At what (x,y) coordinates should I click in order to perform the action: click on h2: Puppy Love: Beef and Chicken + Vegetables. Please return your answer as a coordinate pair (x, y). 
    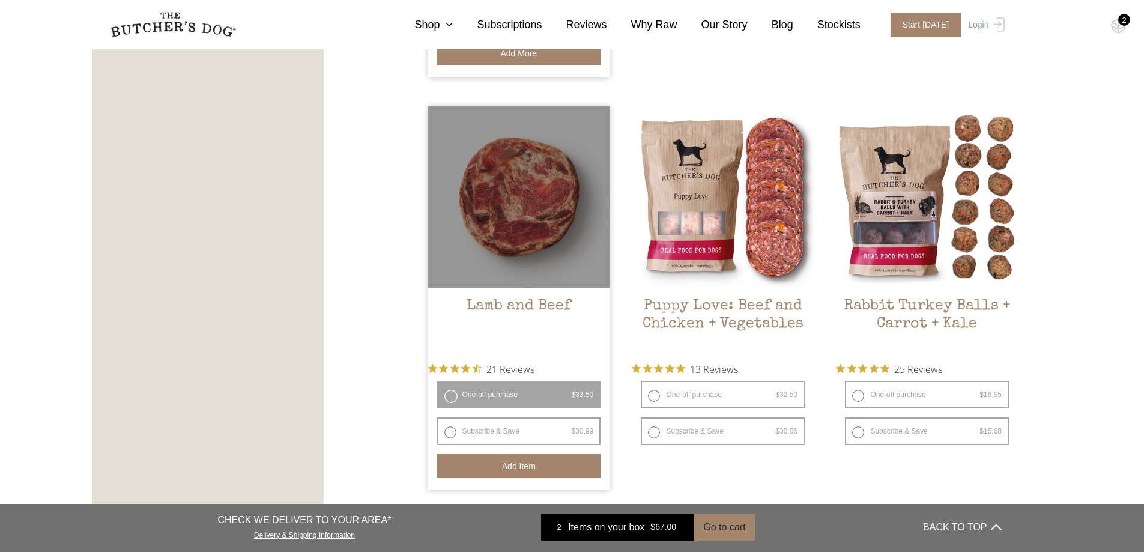
    Looking at the image, I should click on (723, 326).